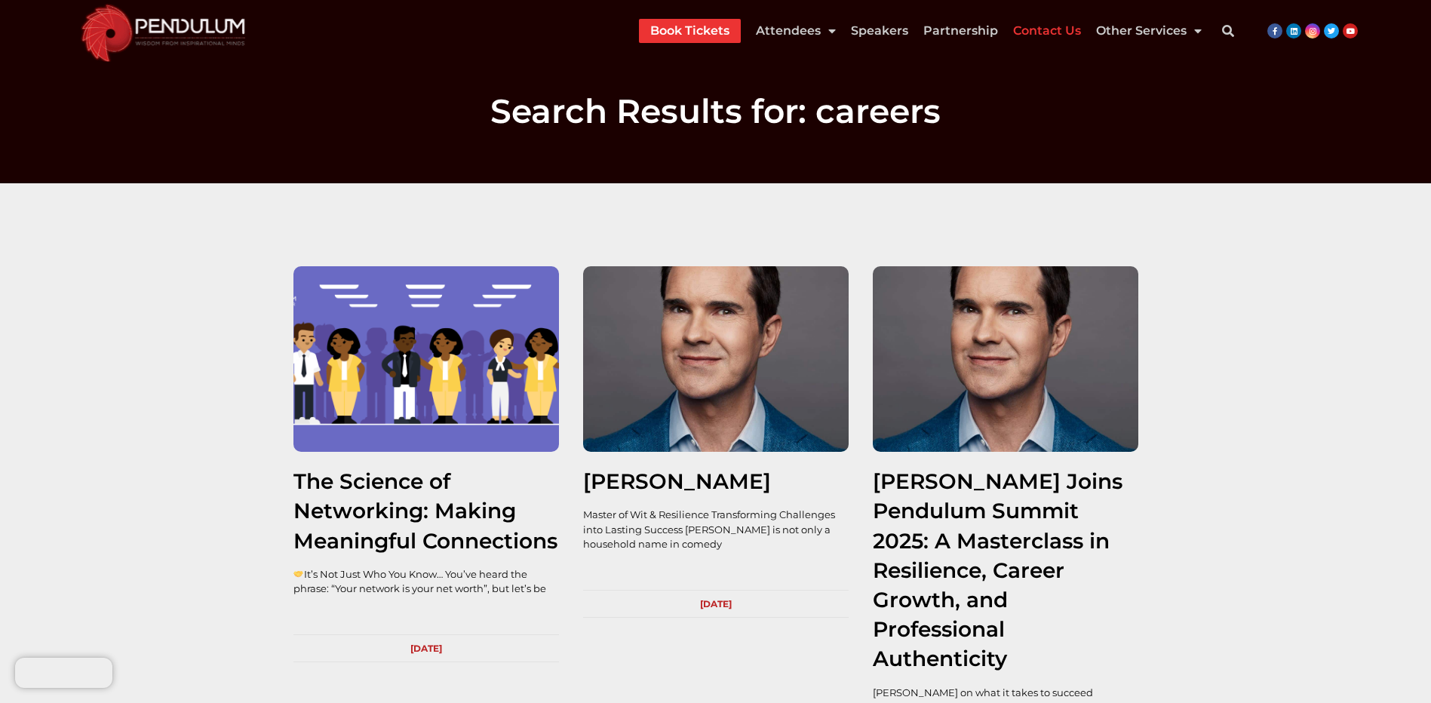 The image size is (1431, 703). I want to click on h1: Search Results for: careers, so click(716, 111).